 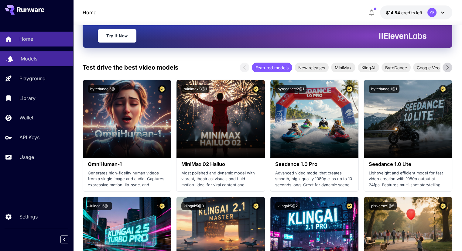 I want to click on button: klingai:5@3, so click(x=194, y=206).